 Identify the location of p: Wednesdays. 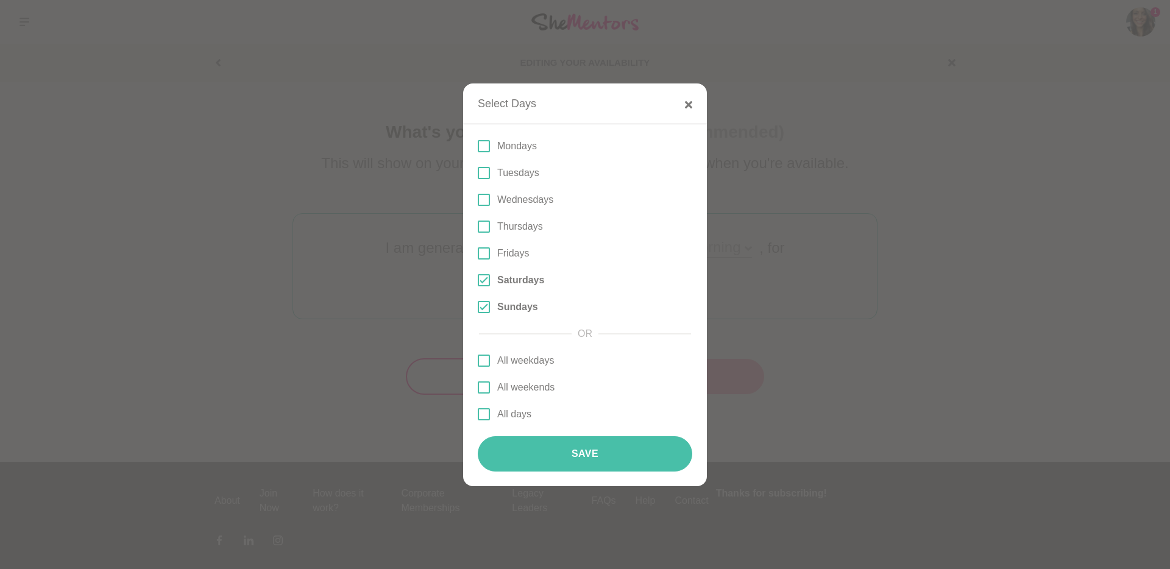
(525, 200).